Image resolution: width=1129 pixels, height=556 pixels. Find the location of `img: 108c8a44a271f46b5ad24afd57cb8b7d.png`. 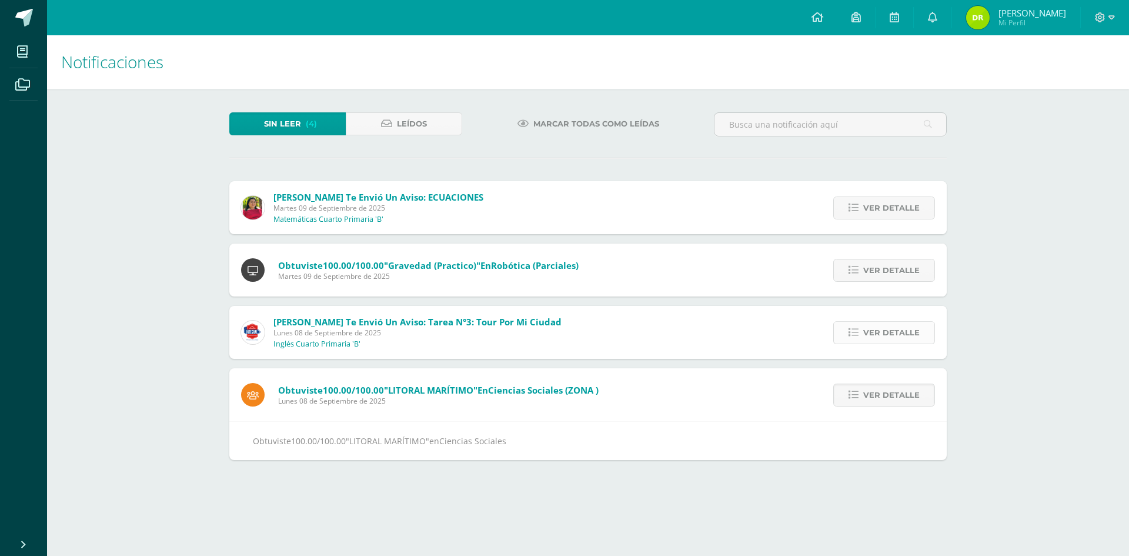

img: 108c8a44a271f46b5ad24afd57cb8b7d.png is located at coordinates (253, 208).